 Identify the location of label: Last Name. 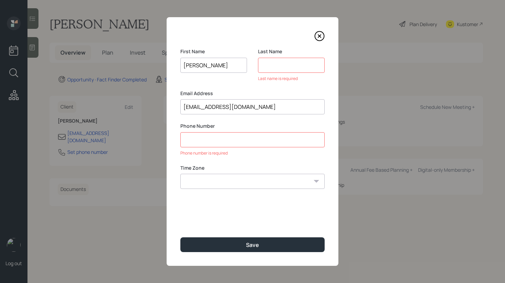
(291, 52).